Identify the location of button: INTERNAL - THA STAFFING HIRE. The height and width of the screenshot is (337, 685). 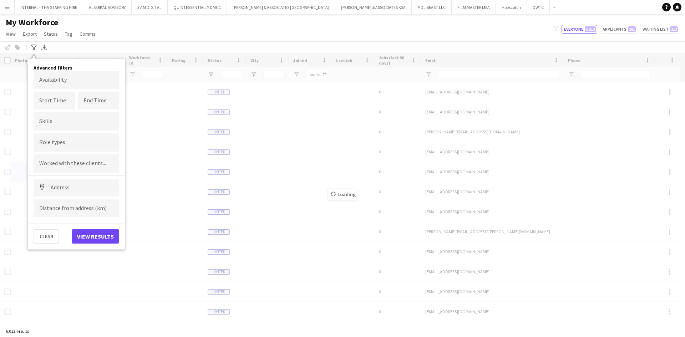
(49, 7).